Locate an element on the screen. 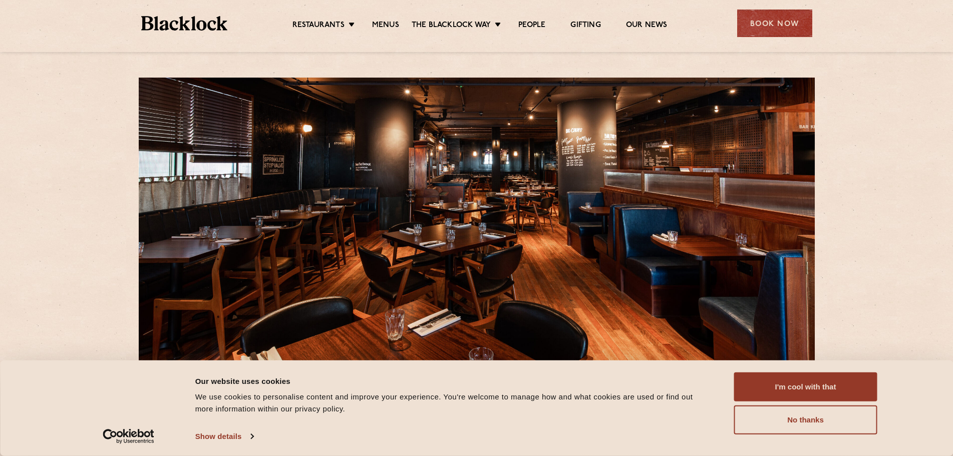 This screenshot has width=953, height=456. a: People is located at coordinates (532, 26).